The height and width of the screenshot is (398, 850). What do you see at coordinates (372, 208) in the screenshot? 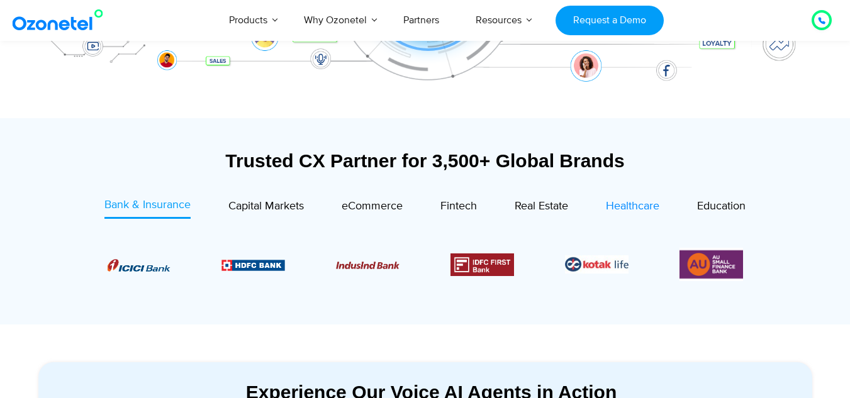
I see `a: eCommerce` at bounding box center [372, 208].